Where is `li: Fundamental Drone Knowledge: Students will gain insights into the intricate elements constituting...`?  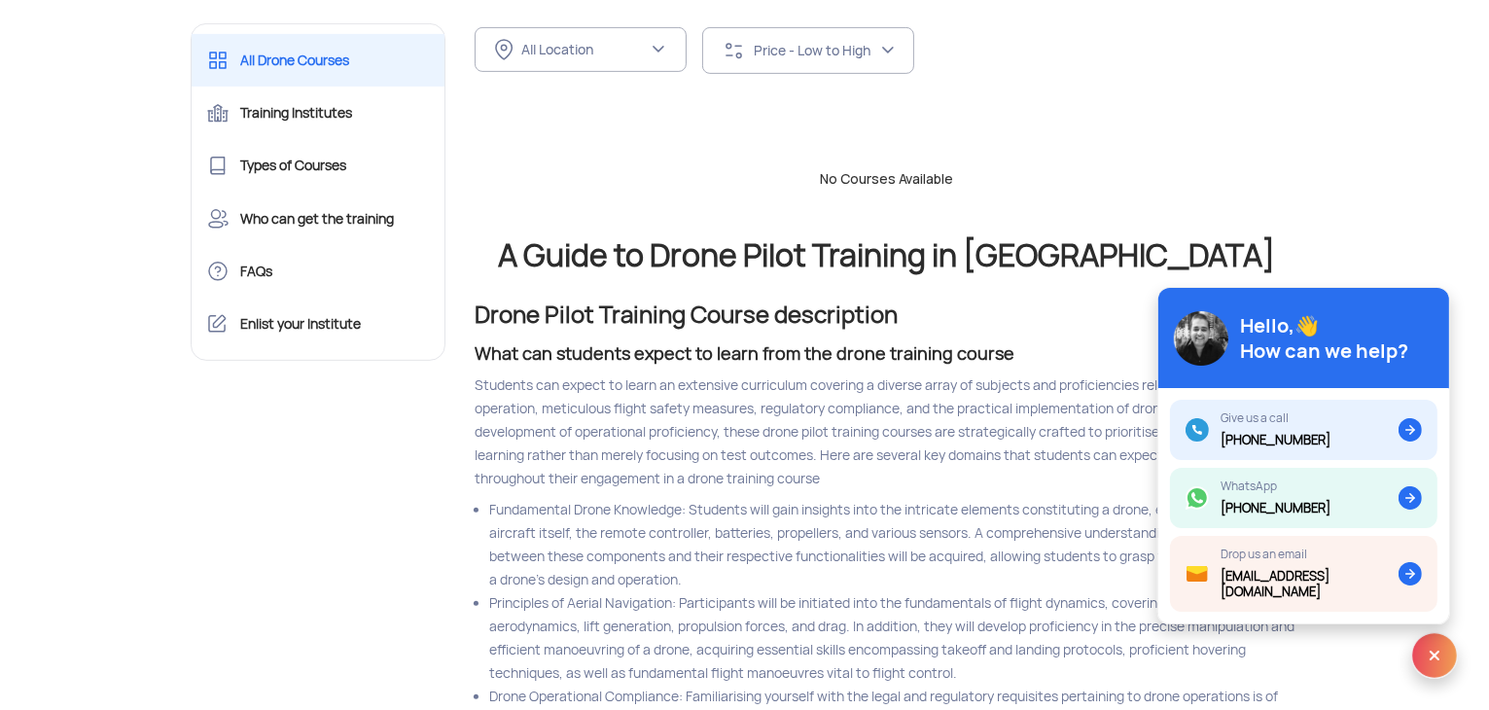 li: Fundamental Drone Knowledge: Students will gain insights into the intricate elements constituting... is located at coordinates (894, 545).